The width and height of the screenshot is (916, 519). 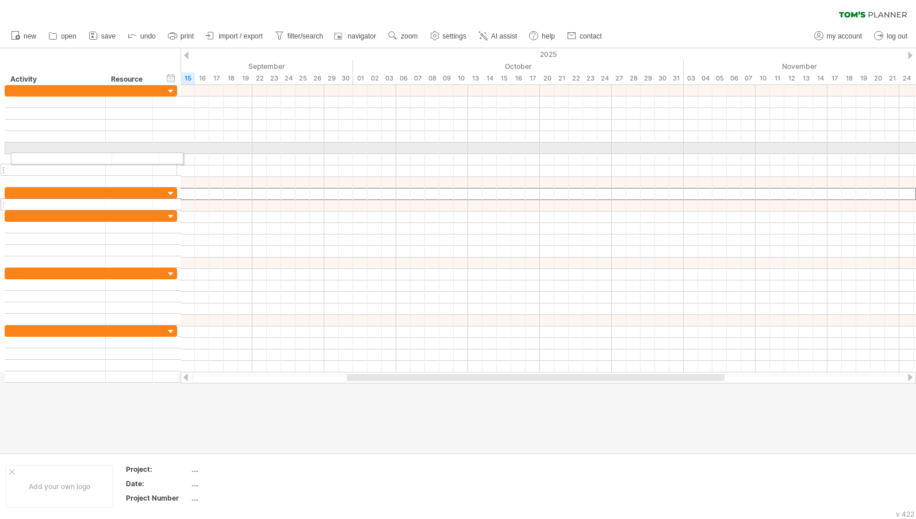 What do you see at coordinates (849, 78) in the screenshot?
I see `div: Tuesday, 18 November 2025` at bounding box center [849, 78].